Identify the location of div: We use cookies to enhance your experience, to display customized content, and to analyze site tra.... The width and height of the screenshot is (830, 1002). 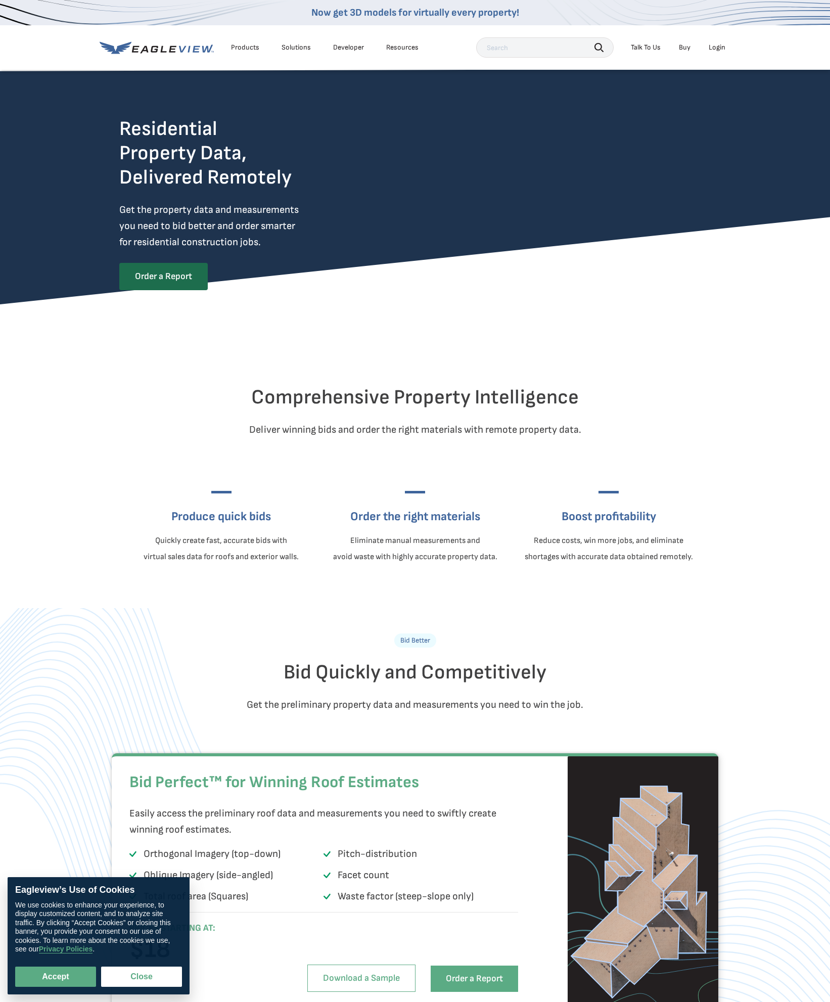
(99, 927).